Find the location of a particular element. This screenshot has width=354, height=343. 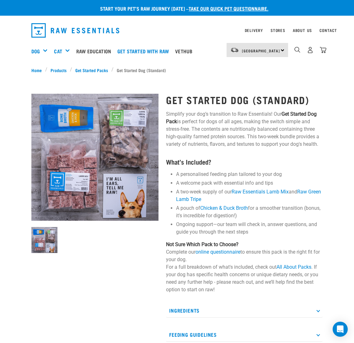

p: Ingredients is located at coordinates (244, 311).